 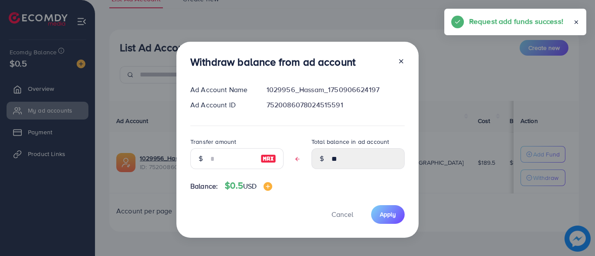 I want to click on h4: $0.5, so click(x=248, y=186).